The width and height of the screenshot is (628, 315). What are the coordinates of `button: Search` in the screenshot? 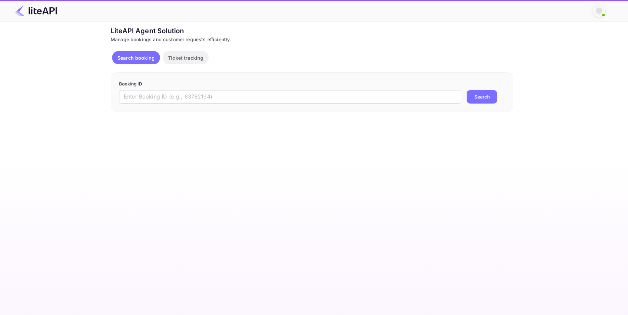 It's located at (482, 97).